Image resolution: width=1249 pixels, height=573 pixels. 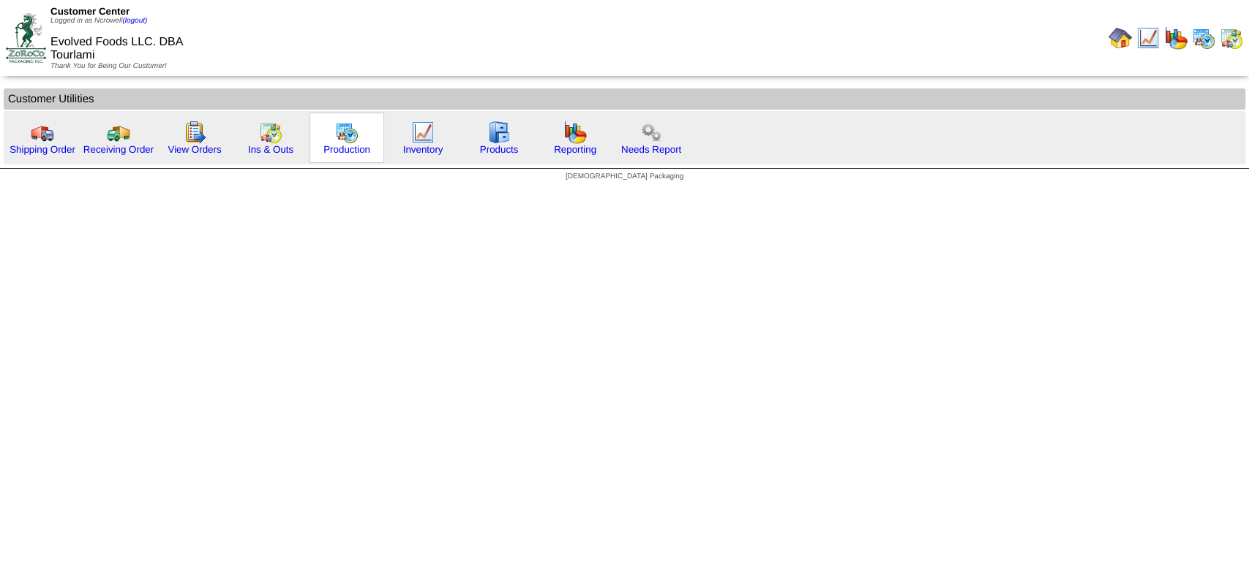 I want to click on img: cabinet.gif, so click(x=499, y=132).